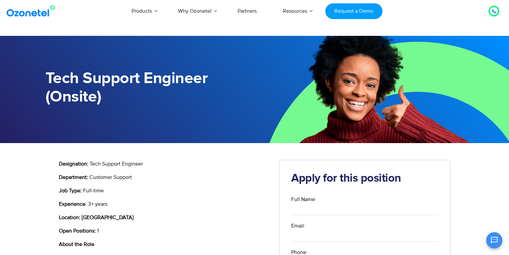 This screenshot has width=509, height=255. I want to click on b: Open Positions:, so click(77, 231).